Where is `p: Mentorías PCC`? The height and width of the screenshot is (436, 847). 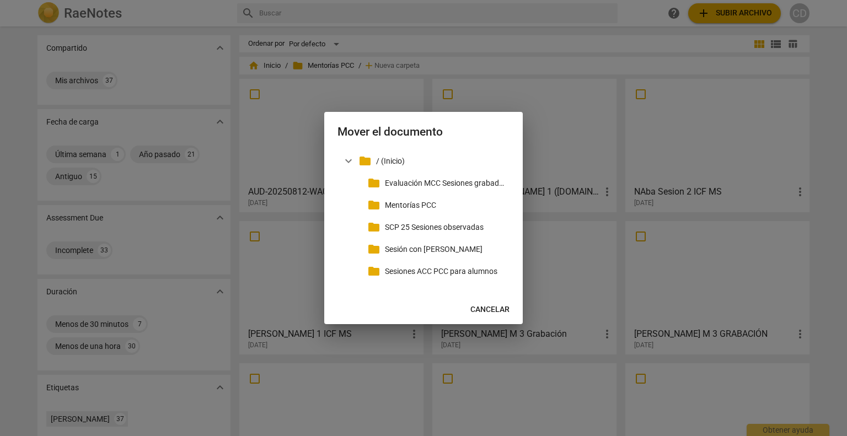 p: Mentorías PCC is located at coordinates (445, 205).